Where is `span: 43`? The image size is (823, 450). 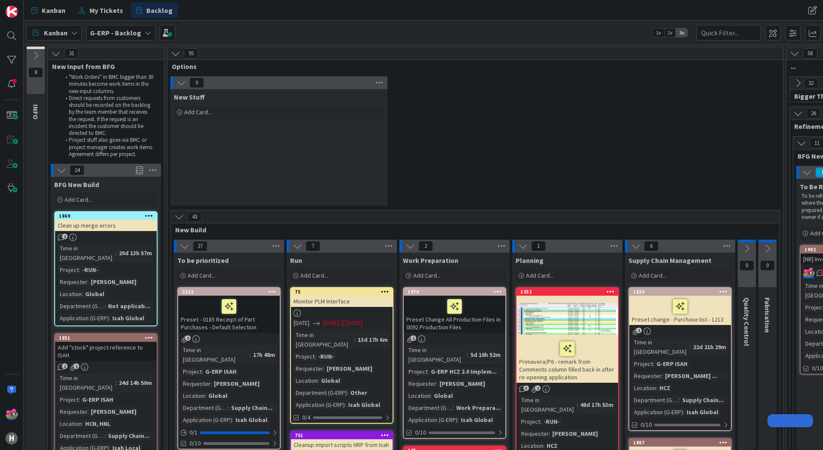 span: 43 is located at coordinates (195, 217).